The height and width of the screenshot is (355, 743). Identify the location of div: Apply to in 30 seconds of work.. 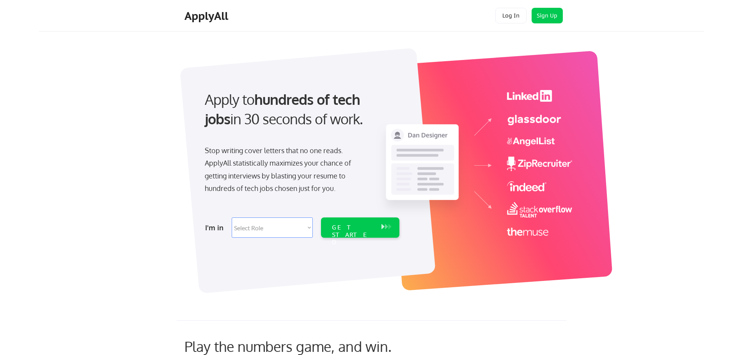
(300, 109).